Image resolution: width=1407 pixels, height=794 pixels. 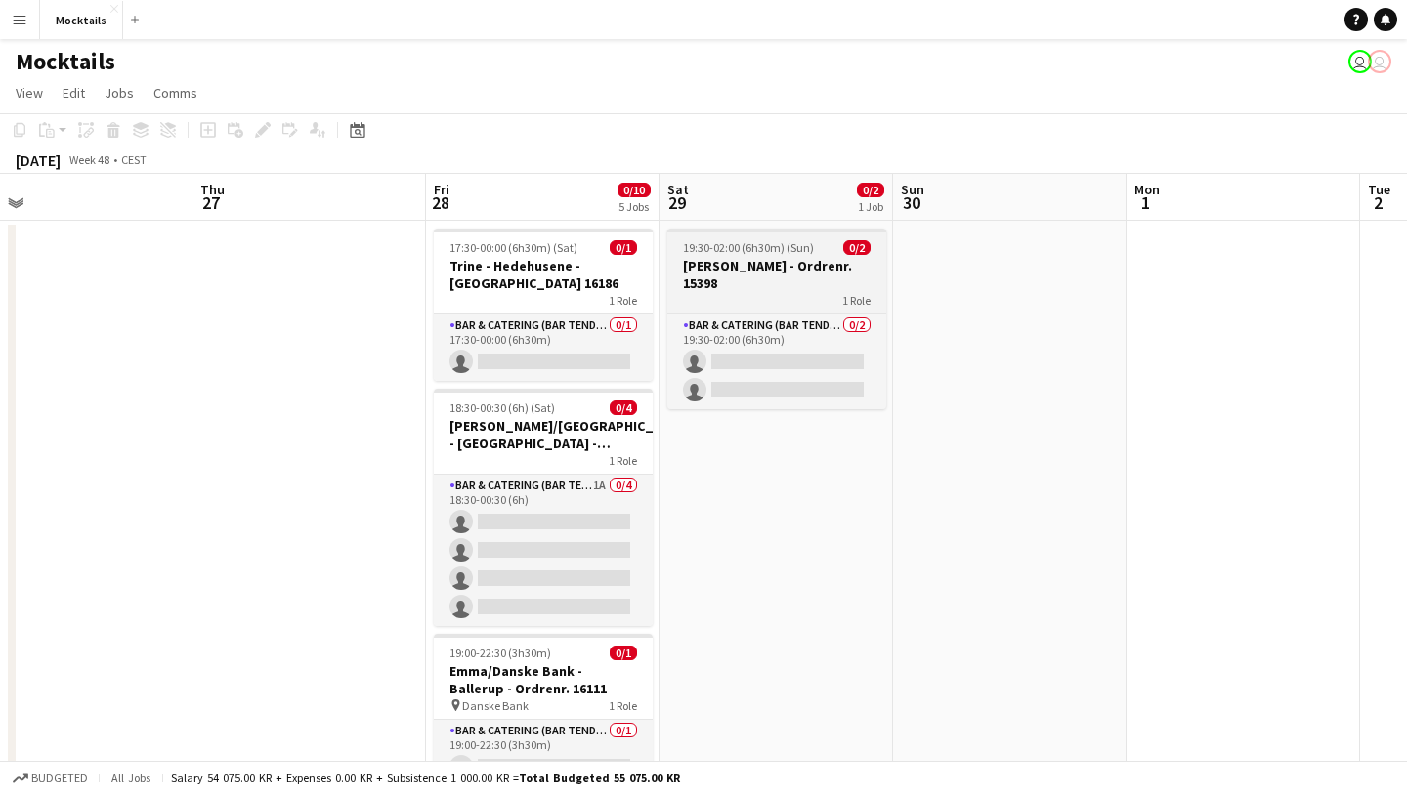 What do you see at coordinates (1378, 202) in the screenshot?
I see `span: 2` at bounding box center [1378, 202].